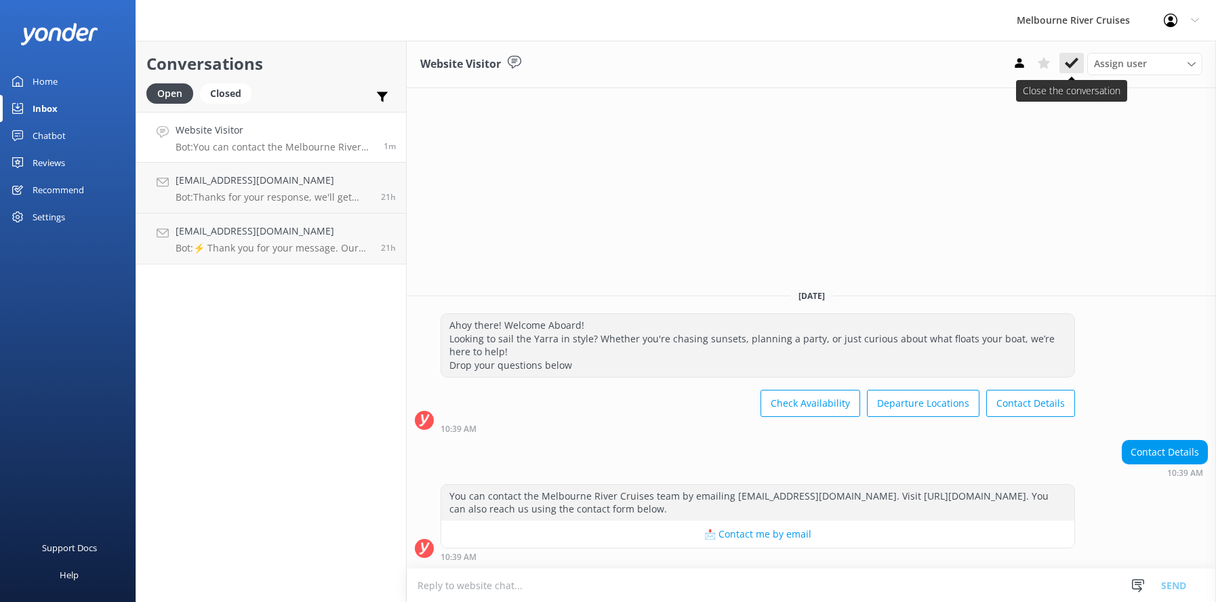  Describe the element at coordinates (49, 163) in the screenshot. I see `div: Reviews` at that location.